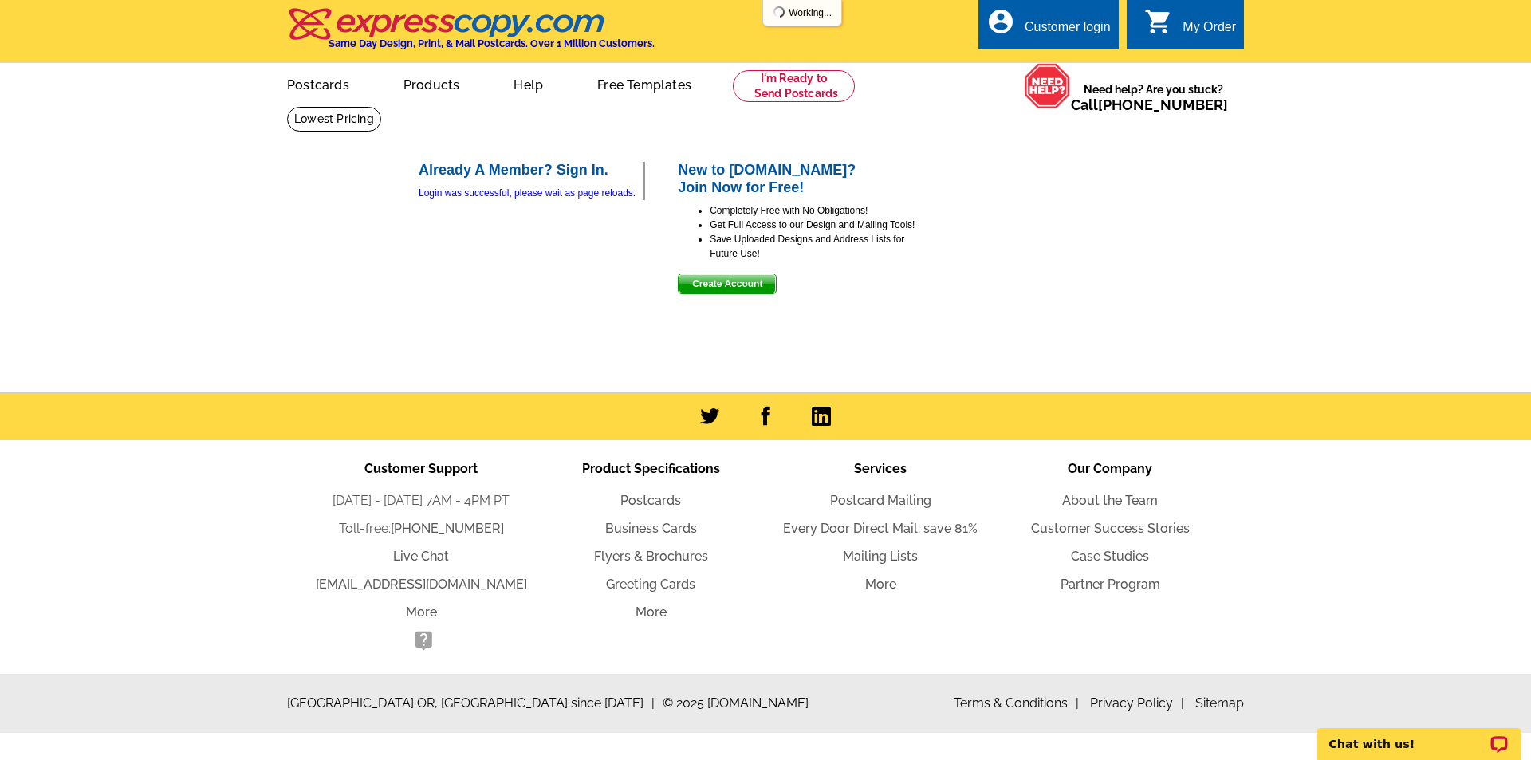 The width and height of the screenshot is (1531, 760). Describe the element at coordinates (1209, 31) in the screenshot. I see `div: My Order` at that location.